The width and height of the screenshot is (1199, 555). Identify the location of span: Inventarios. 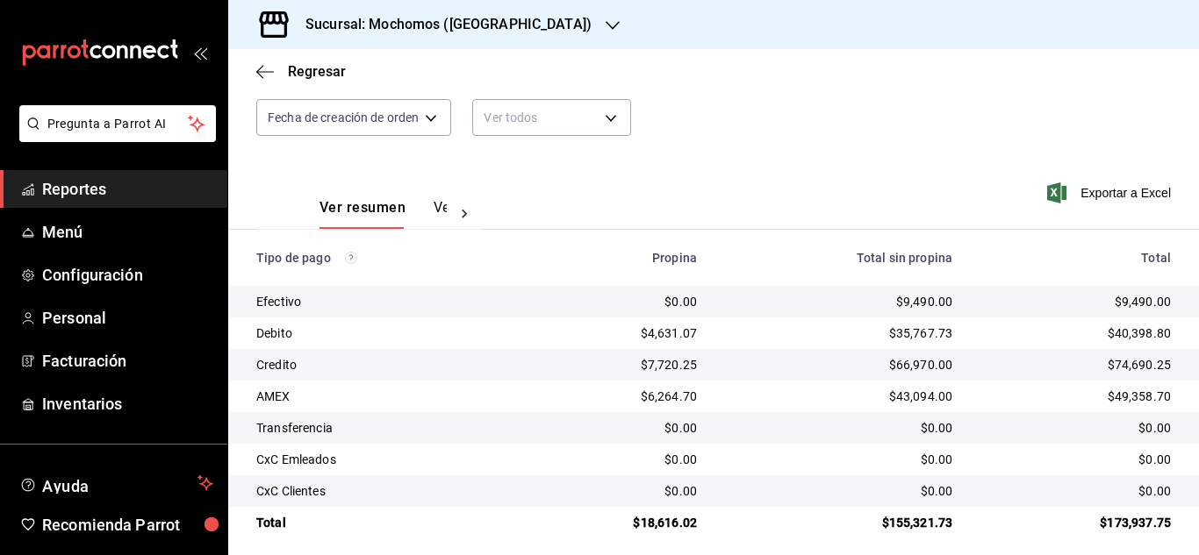
(127, 404).